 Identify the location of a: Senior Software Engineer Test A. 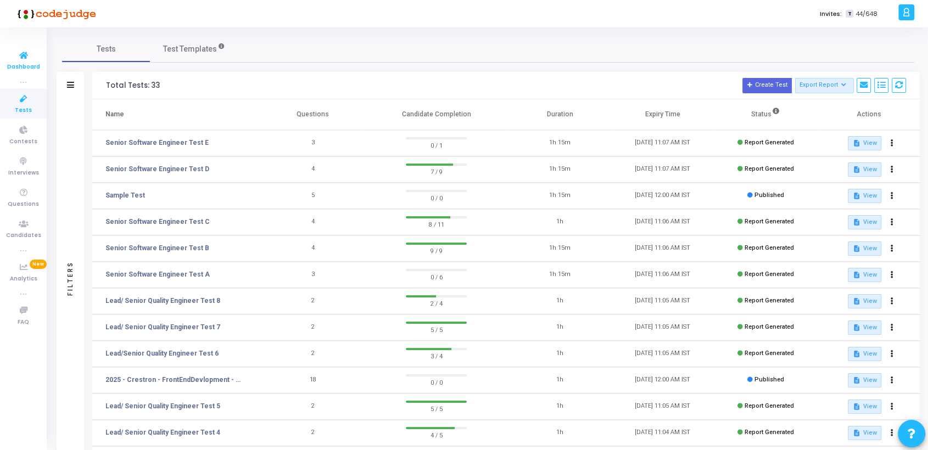
(158, 275).